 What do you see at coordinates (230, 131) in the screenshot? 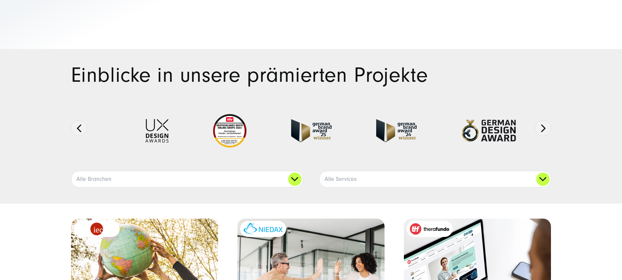
I see `img: Deutschlands beste Online Shops 2023 - boesner - Kunde - SUNZINET` at bounding box center [230, 131].